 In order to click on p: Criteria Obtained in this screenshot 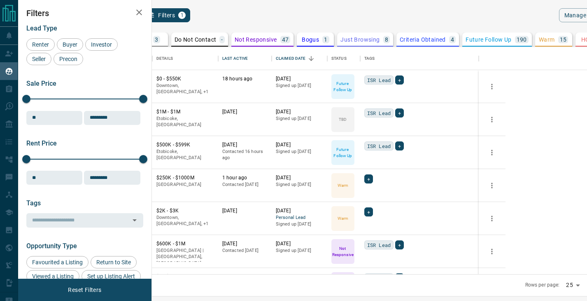, I will do `click(423, 40)`.